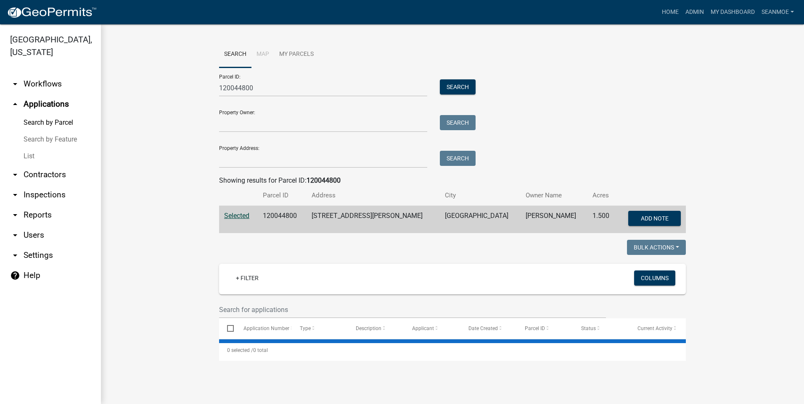 The width and height of the screenshot is (804, 404). What do you see at coordinates (323, 180) in the screenshot?
I see `strong: 120044800` at bounding box center [323, 180].